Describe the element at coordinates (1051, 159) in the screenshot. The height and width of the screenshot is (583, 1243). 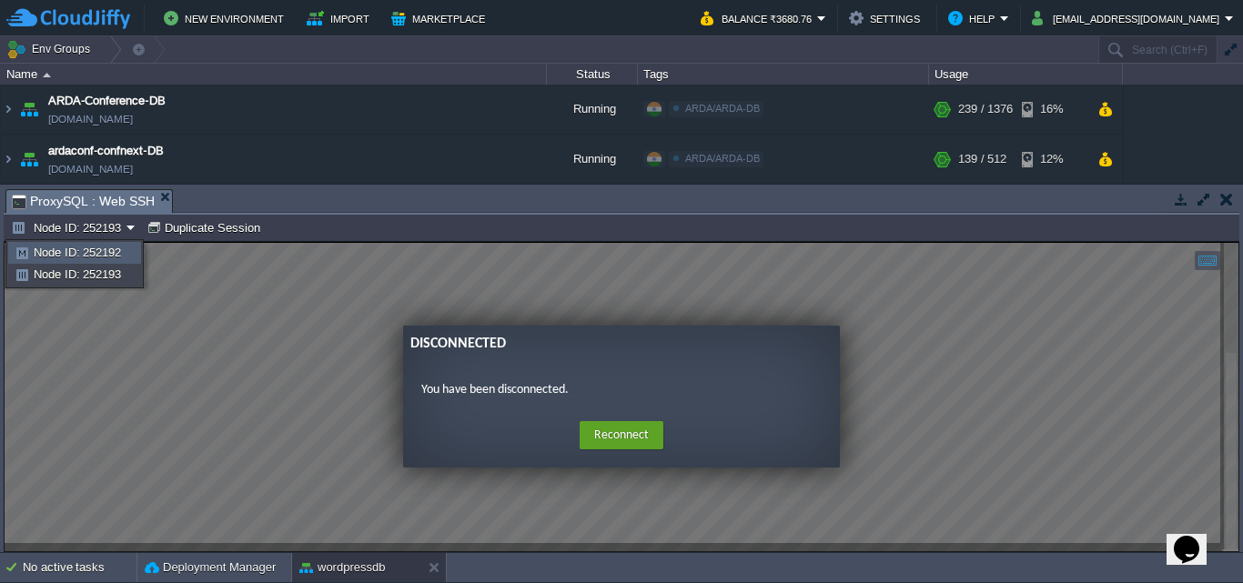
I see `div: 12%` at that location.